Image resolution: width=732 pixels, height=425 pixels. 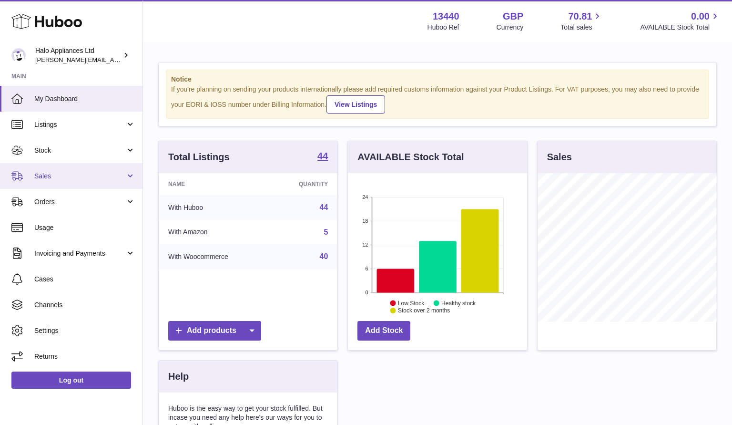 I want to click on img: paul@haloappliances.com, so click(x=19, y=55).